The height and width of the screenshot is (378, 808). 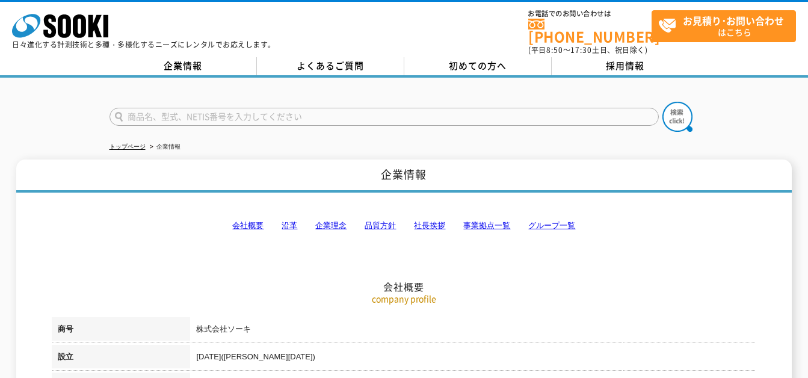 I want to click on a: 事業拠点一覧, so click(x=487, y=225).